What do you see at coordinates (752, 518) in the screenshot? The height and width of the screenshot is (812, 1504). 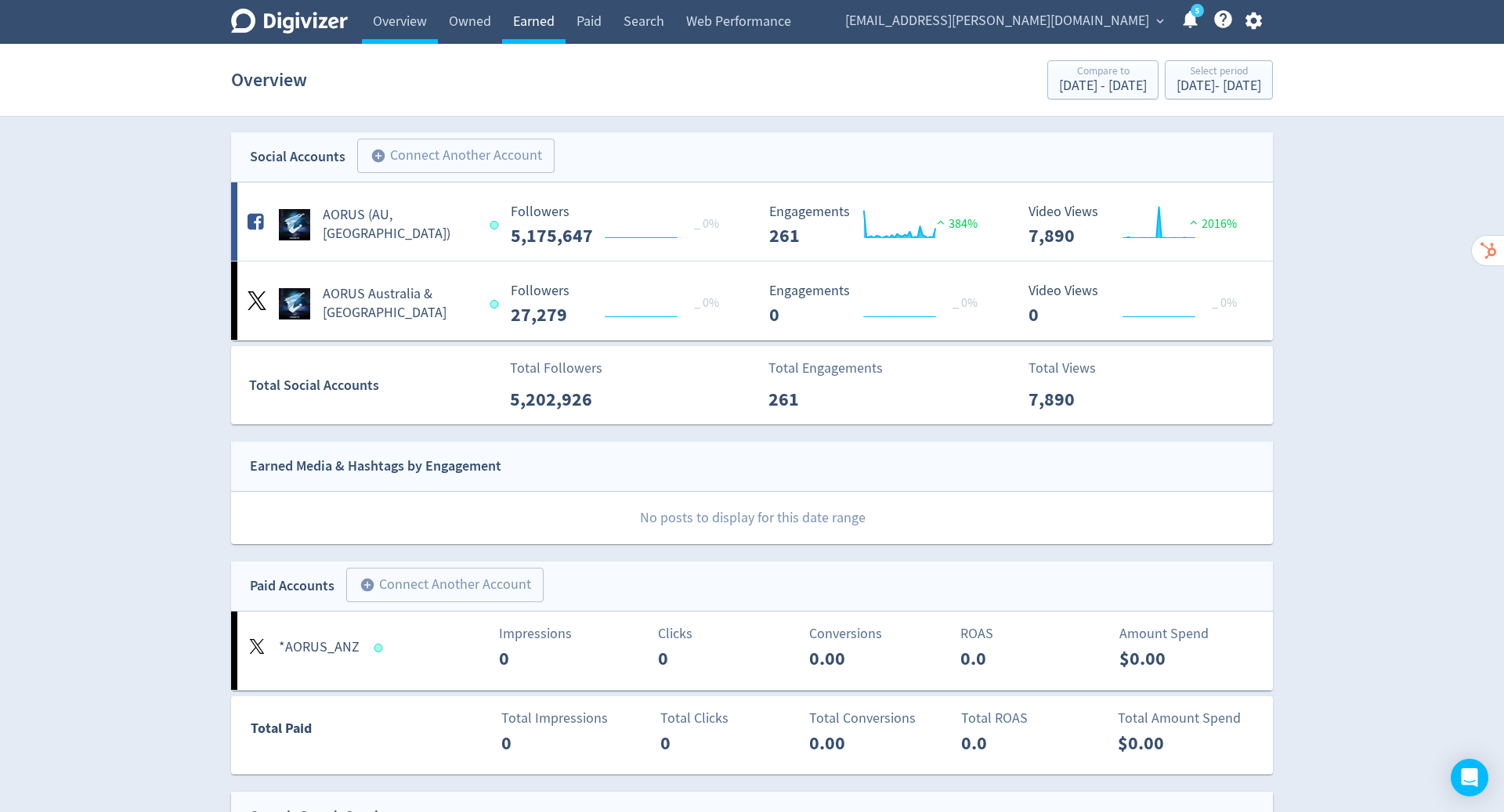 I see `p: No posts to display for this date range` at bounding box center [752, 518].